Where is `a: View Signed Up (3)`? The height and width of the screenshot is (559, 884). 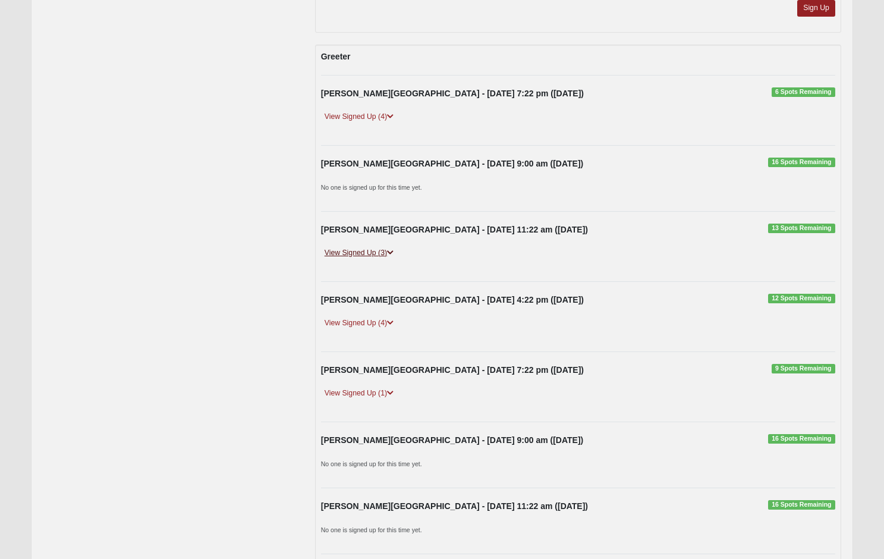 a: View Signed Up (3) is located at coordinates (359, 253).